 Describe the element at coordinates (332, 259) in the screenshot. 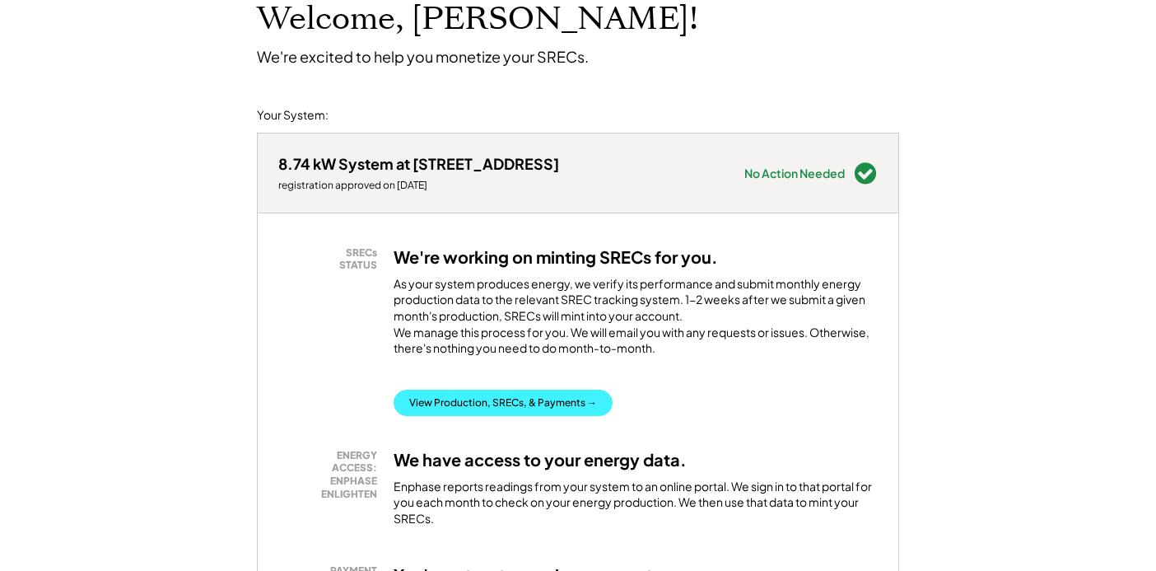

I see `div: SRECs STATUS` at that location.